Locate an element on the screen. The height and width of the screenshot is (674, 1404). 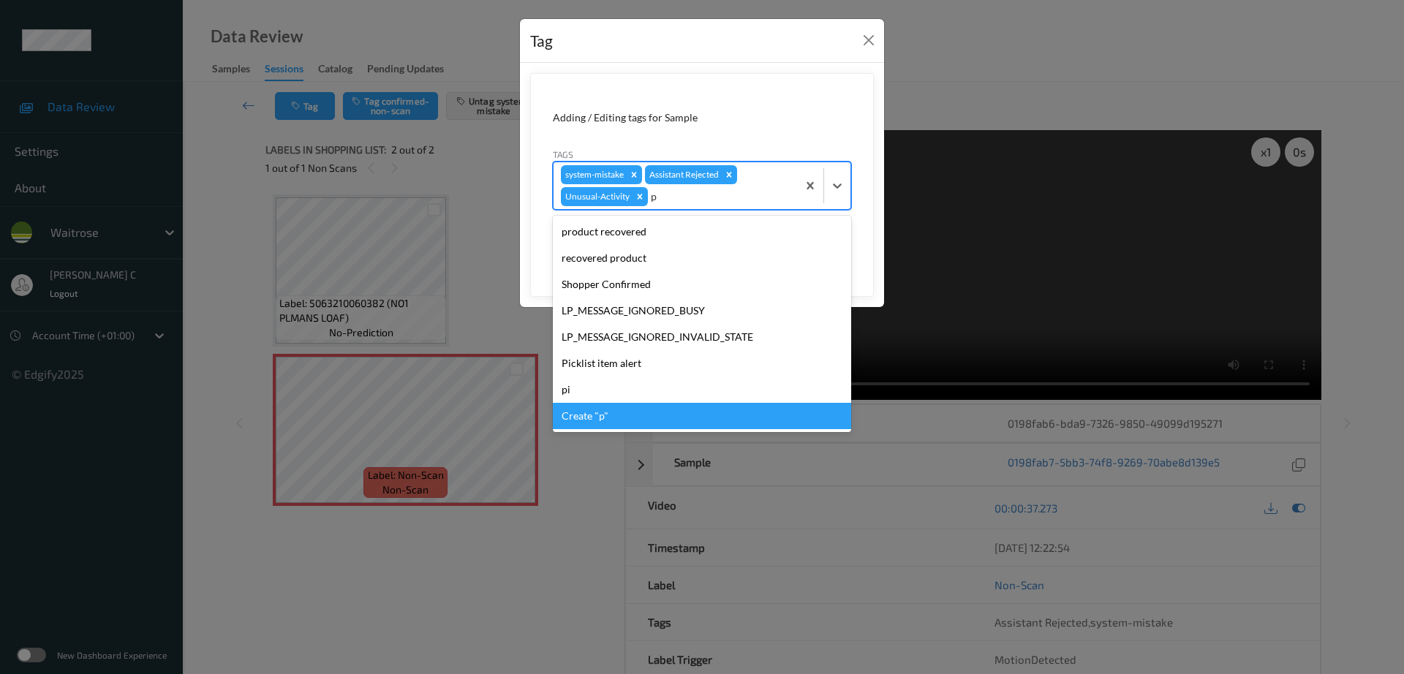
div: Remove system-mistake is located at coordinates (634, 175).